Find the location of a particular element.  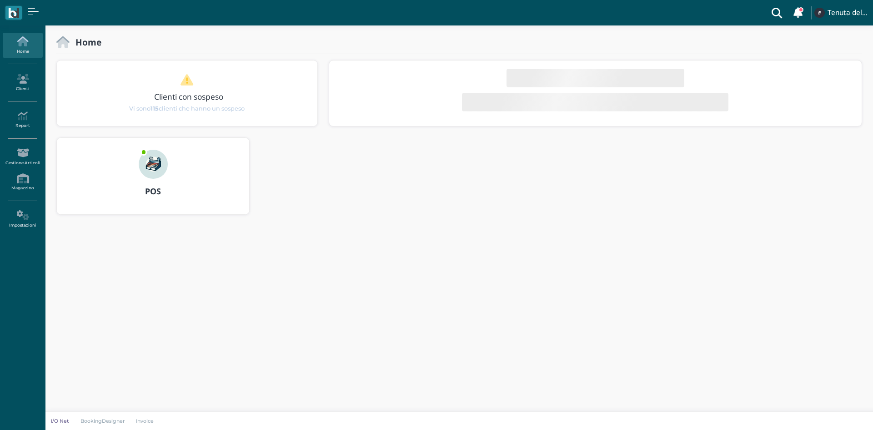

a: ... Tenuta del Barco is located at coordinates (840, 13).